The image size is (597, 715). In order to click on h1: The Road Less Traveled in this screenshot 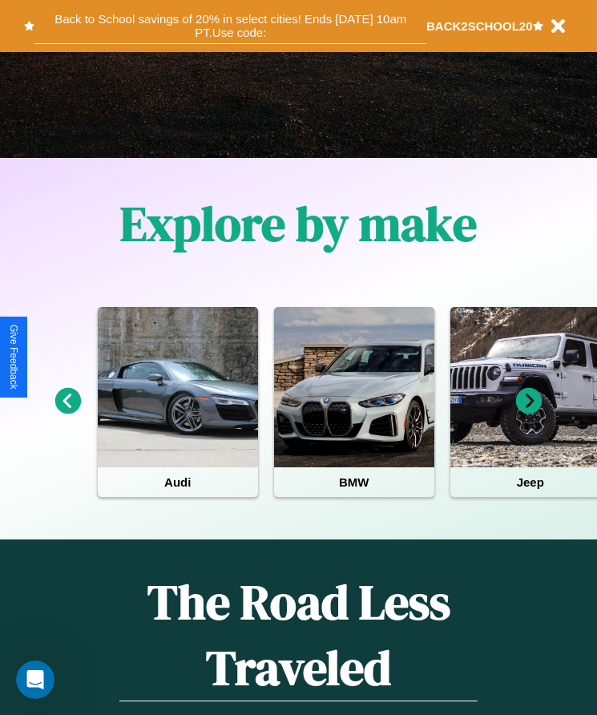, I will do `click(298, 635)`.